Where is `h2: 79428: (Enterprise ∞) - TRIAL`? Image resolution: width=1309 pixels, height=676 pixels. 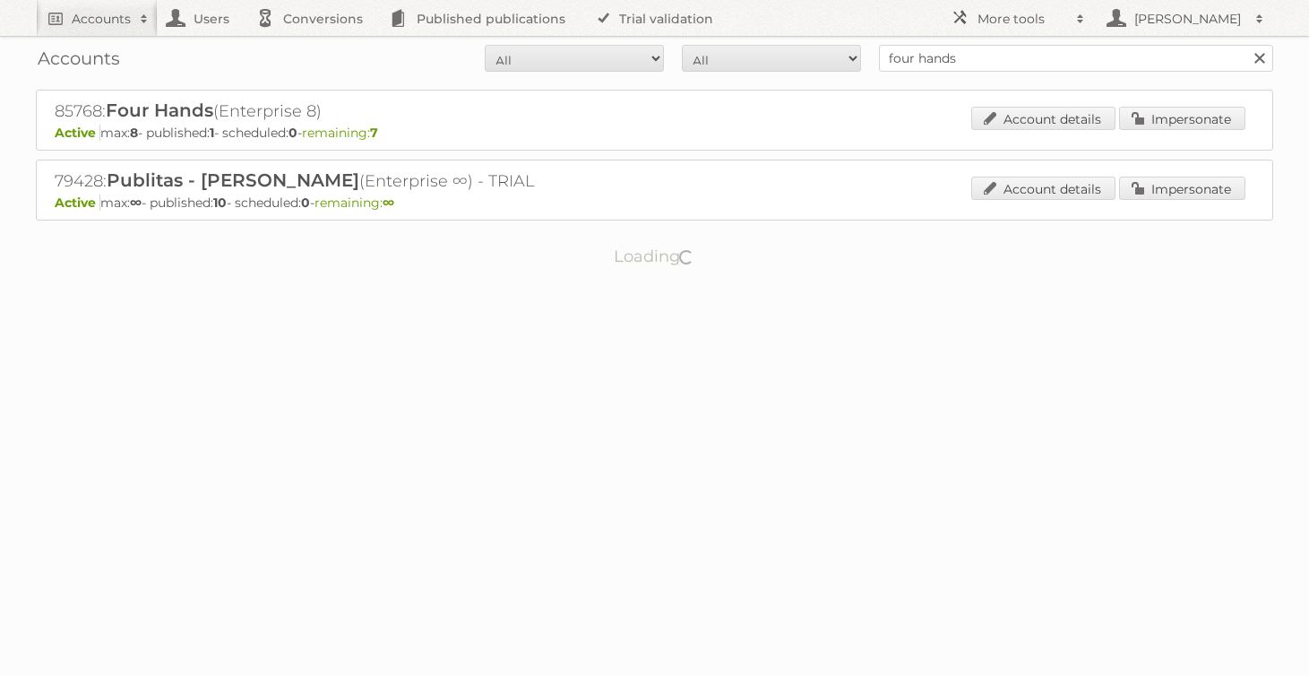 h2: 79428: (Enterprise ∞) - TRIAL is located at coordinates (368, 181).